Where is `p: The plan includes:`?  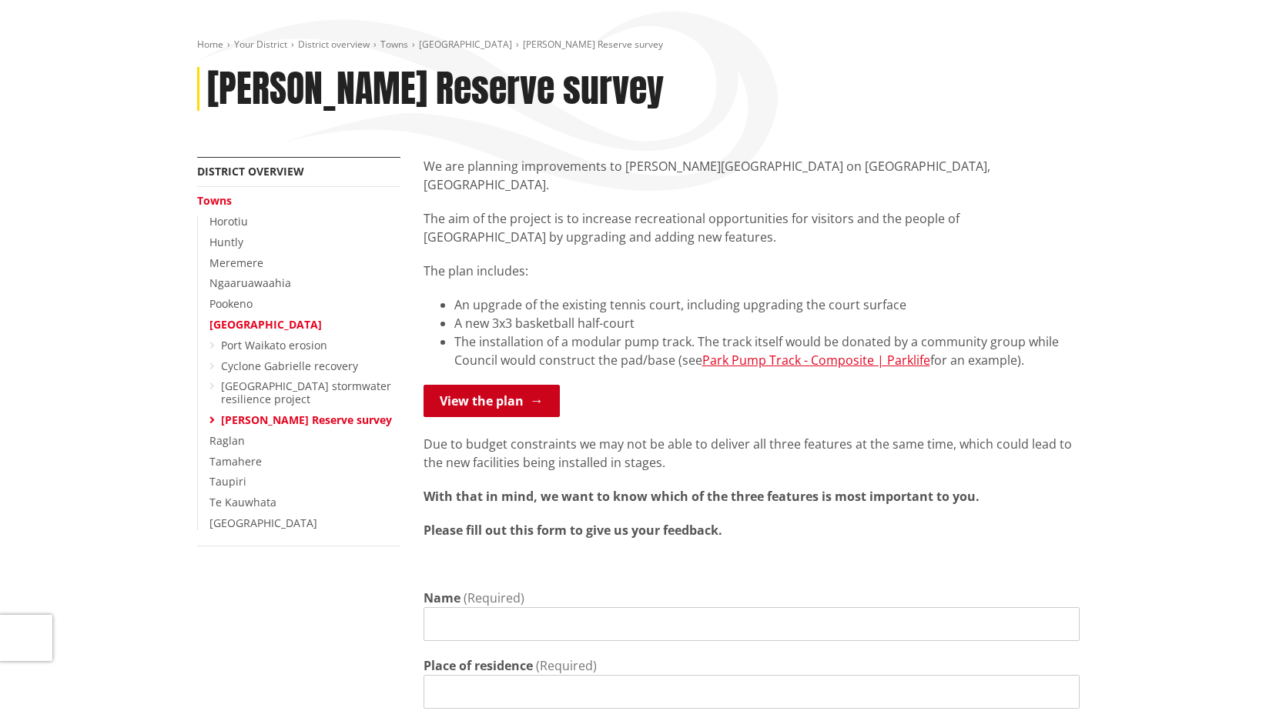
p: The plan includes: is located at coordinates (751, 271).